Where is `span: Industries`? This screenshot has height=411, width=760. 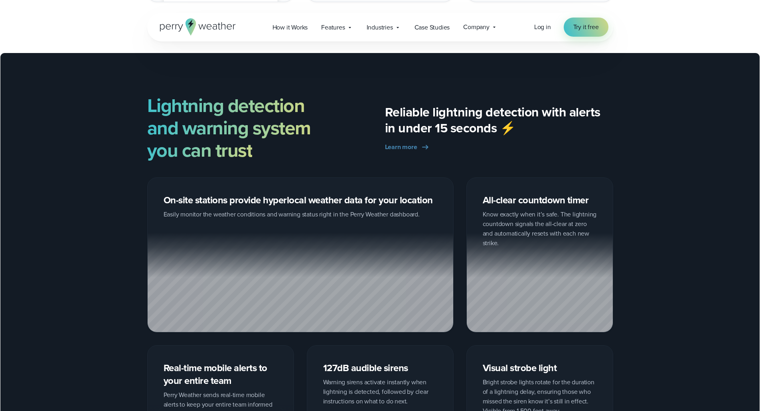 span: Industries is located at coordinates (380, 28).